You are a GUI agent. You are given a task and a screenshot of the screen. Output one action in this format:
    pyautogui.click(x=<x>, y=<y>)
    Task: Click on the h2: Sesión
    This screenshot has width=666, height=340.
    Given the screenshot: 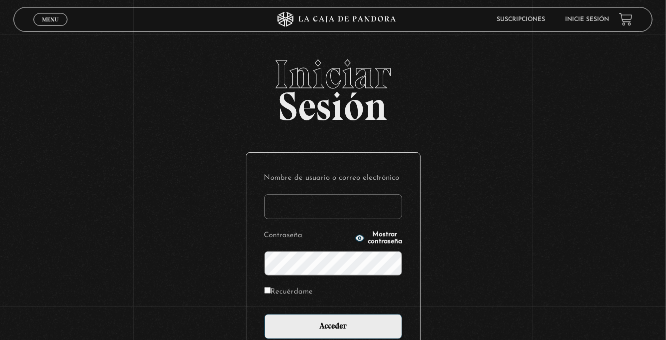 What is the action you would take?
    pyautogui.click(x=333, y=86)
    